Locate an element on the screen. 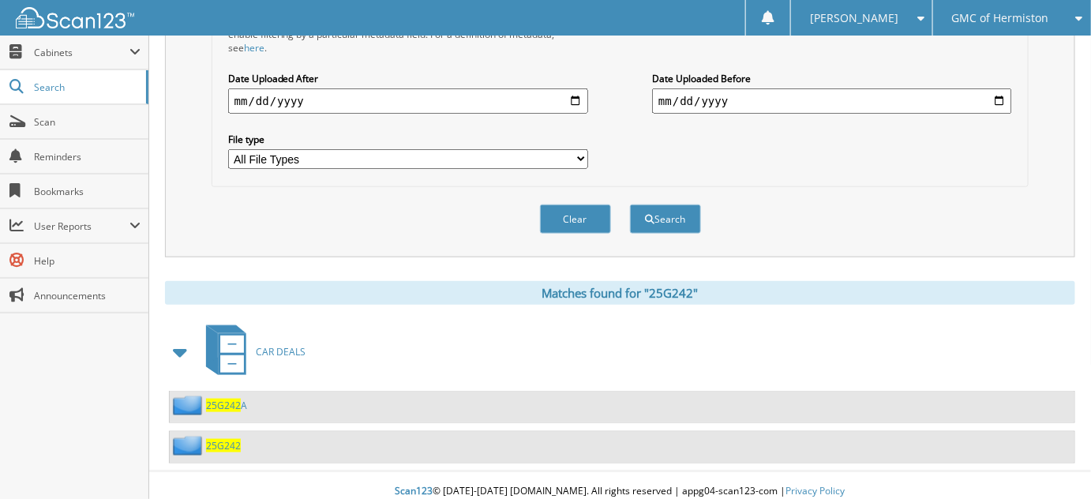 The width and height of the screenshot is (1091, 499). a: CAR DEALS is located at coordinates (251, 351).